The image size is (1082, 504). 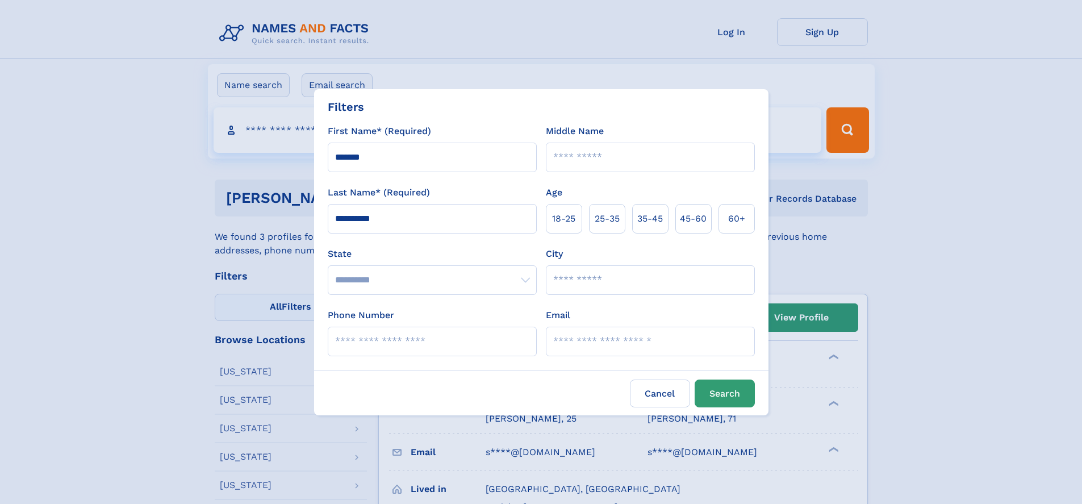 I want to click on label: Phone Number, so click(x=361, y=315).